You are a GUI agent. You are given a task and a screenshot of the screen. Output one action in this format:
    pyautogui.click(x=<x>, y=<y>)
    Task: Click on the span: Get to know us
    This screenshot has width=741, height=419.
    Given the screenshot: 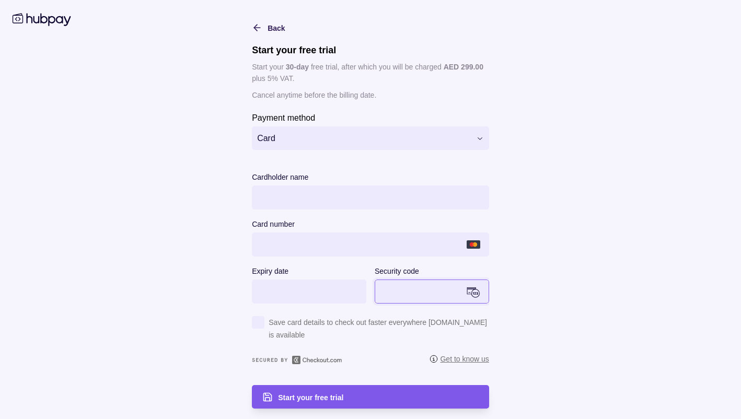 What is the action you would take?
    pyautogui.click(x=459, y=359)
    